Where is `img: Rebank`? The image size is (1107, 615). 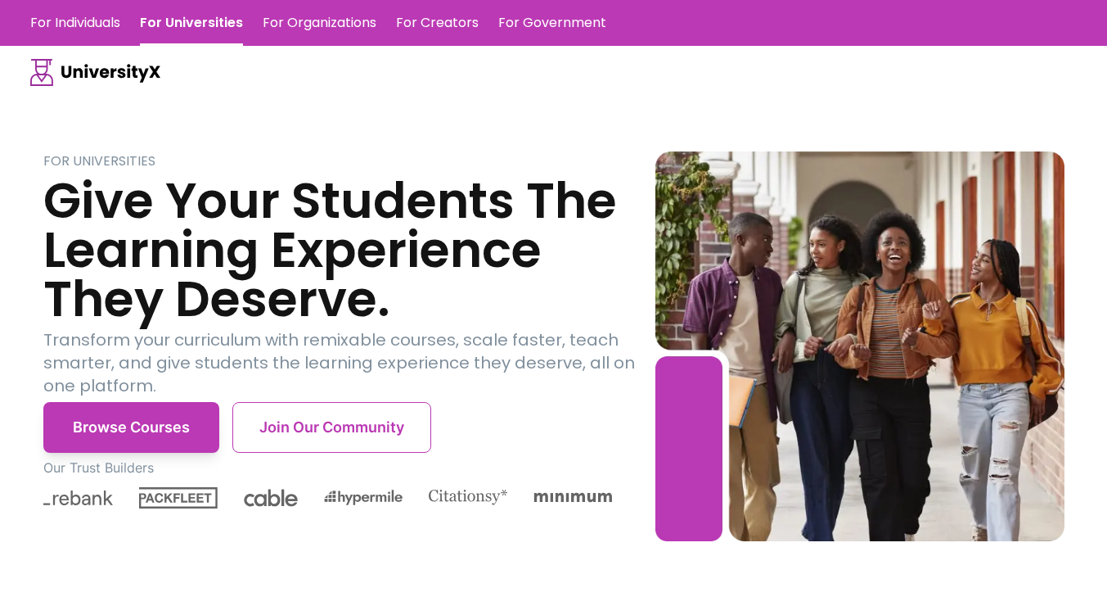
img: Rebank is located at coordinates (78, 498).